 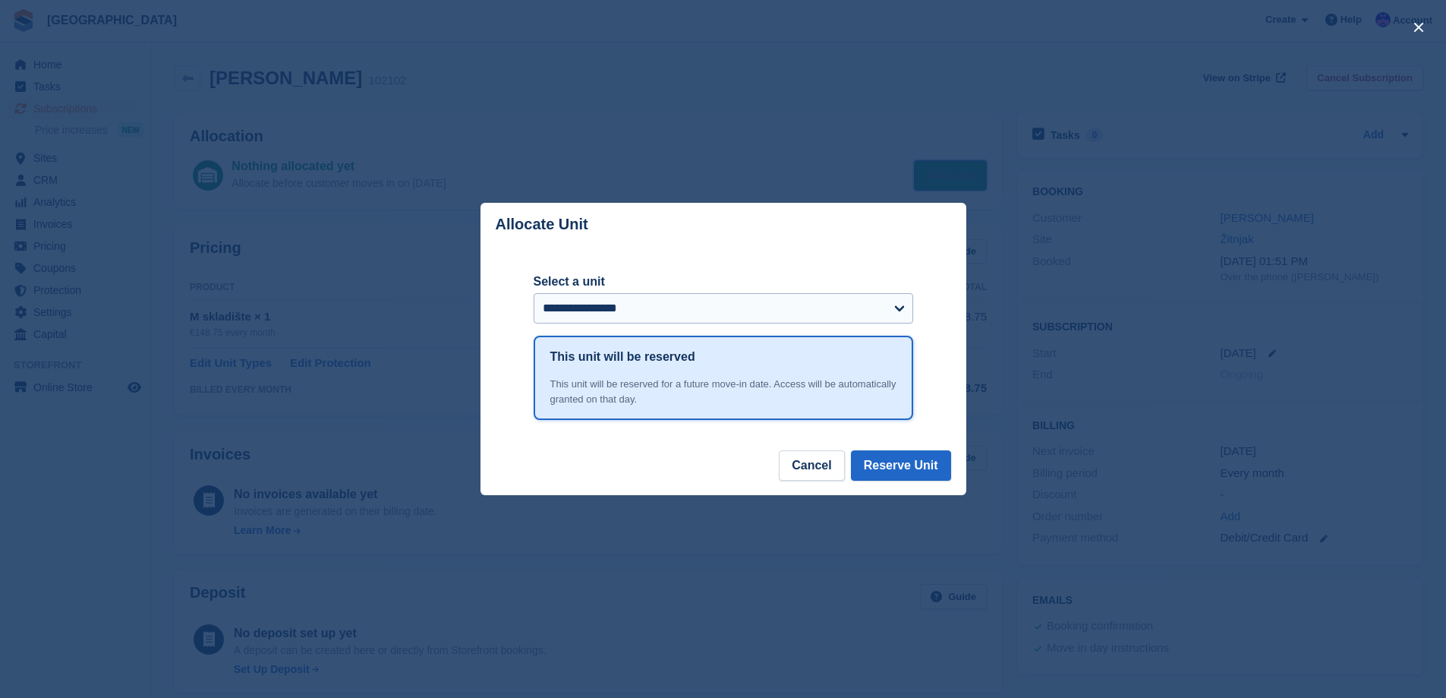 I want to click on label: Select a unit, so click(x=723, y=282).